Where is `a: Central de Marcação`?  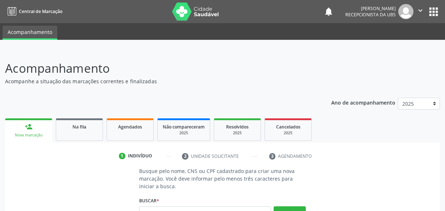
a: Central de Marcação is located at coordinates (34, 11).